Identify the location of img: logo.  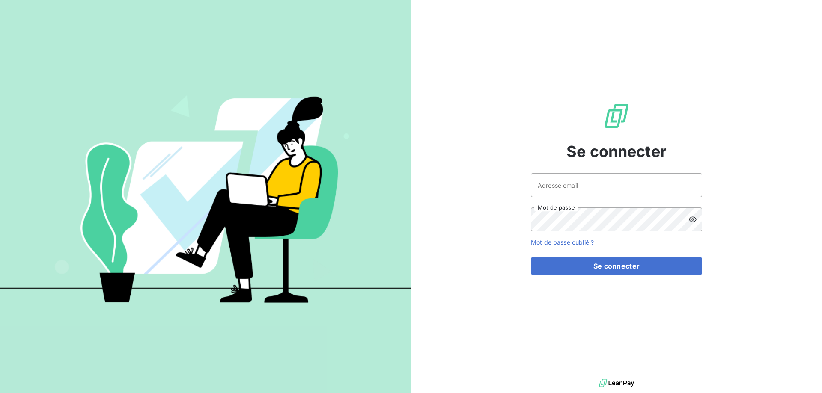
(616, 383).